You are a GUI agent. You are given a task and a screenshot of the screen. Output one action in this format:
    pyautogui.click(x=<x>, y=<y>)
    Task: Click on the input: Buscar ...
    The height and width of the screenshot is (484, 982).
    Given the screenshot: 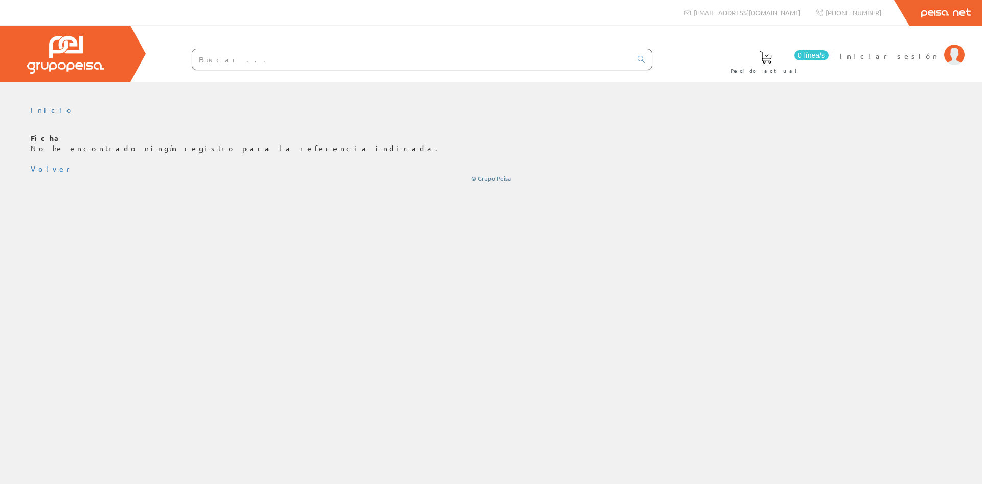 What is the action you would take?
    pyautogui.click(x=412, y=59)
    